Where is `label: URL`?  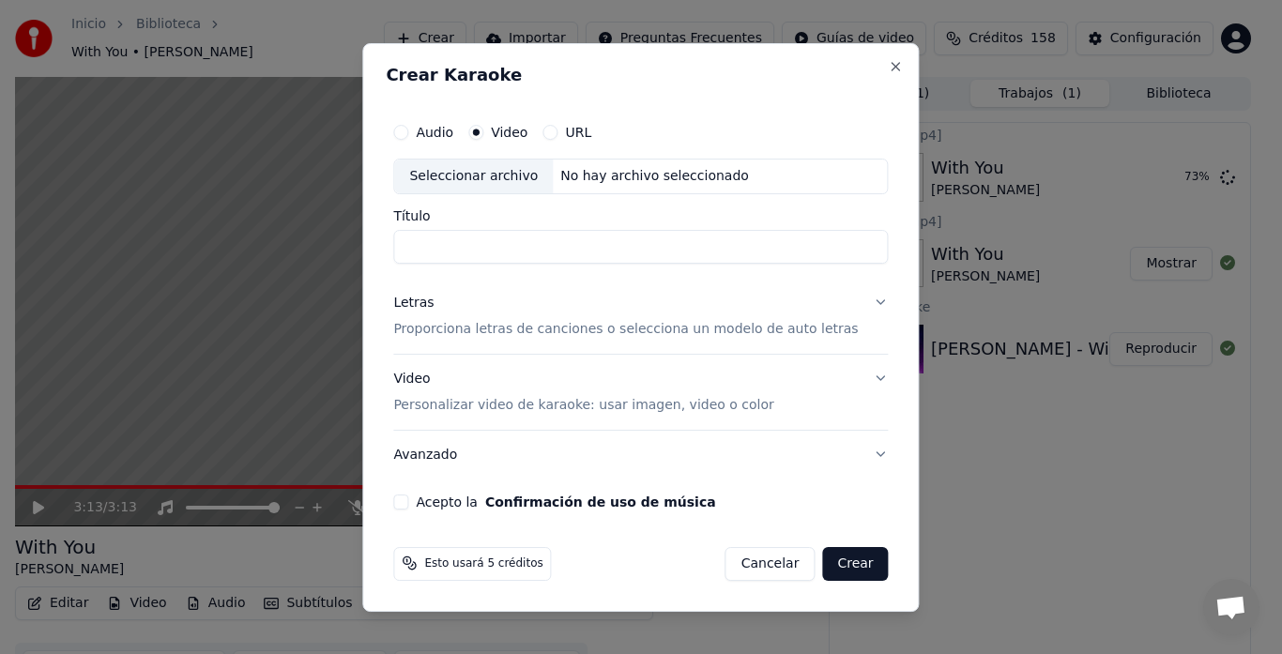 label: URL is located at coordinates (578, 132).